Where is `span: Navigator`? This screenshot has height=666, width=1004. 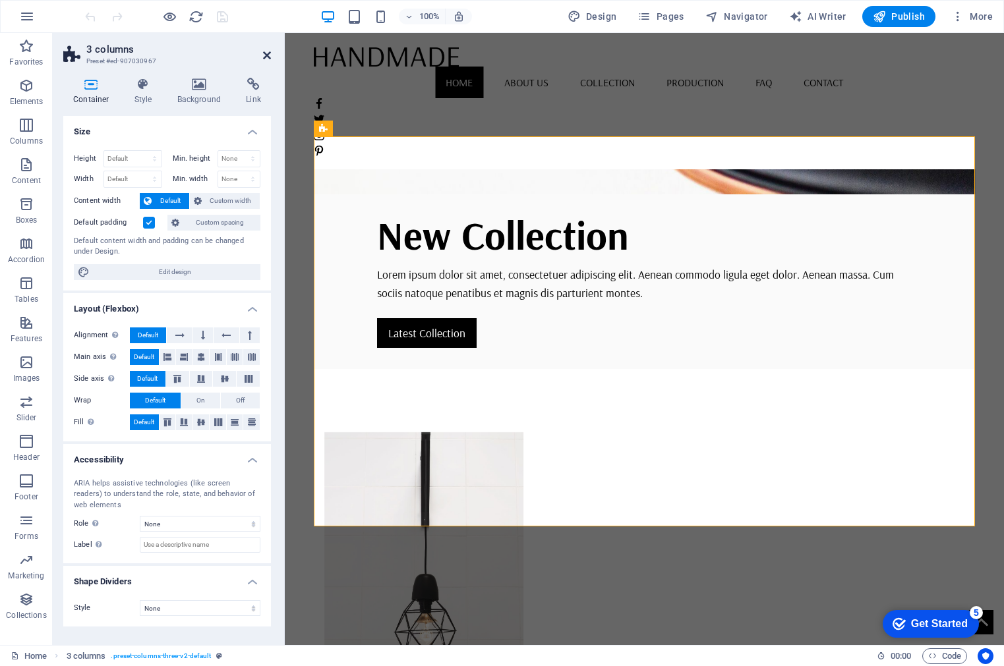
span: Navigator is located at coordinates (736, 16).